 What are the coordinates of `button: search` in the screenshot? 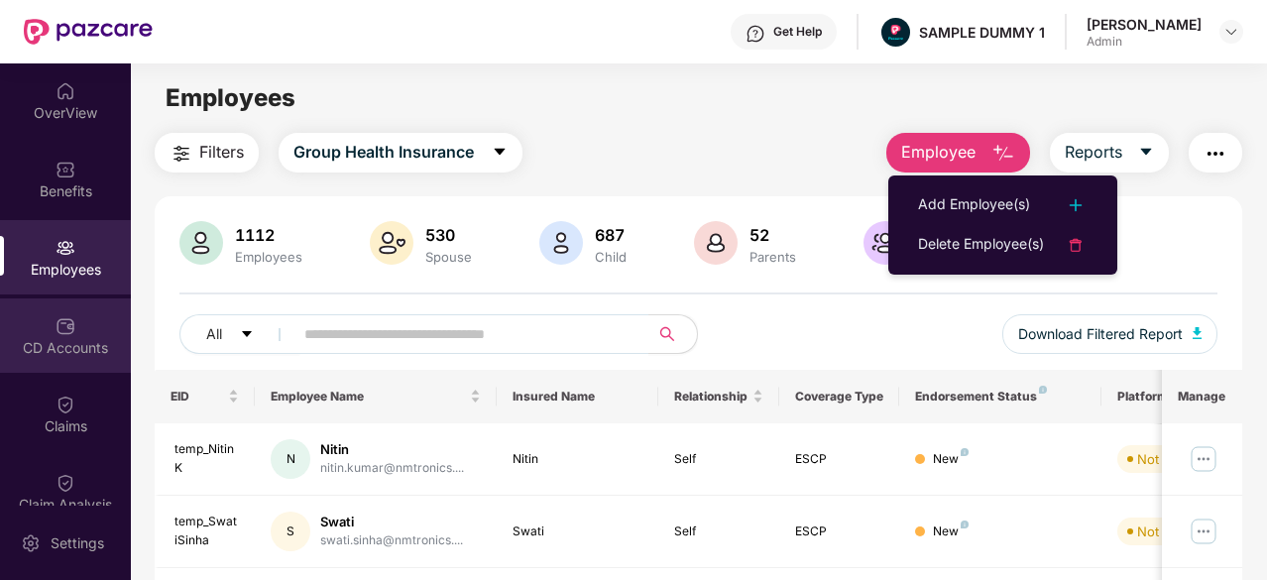 It's located at (673, 334).